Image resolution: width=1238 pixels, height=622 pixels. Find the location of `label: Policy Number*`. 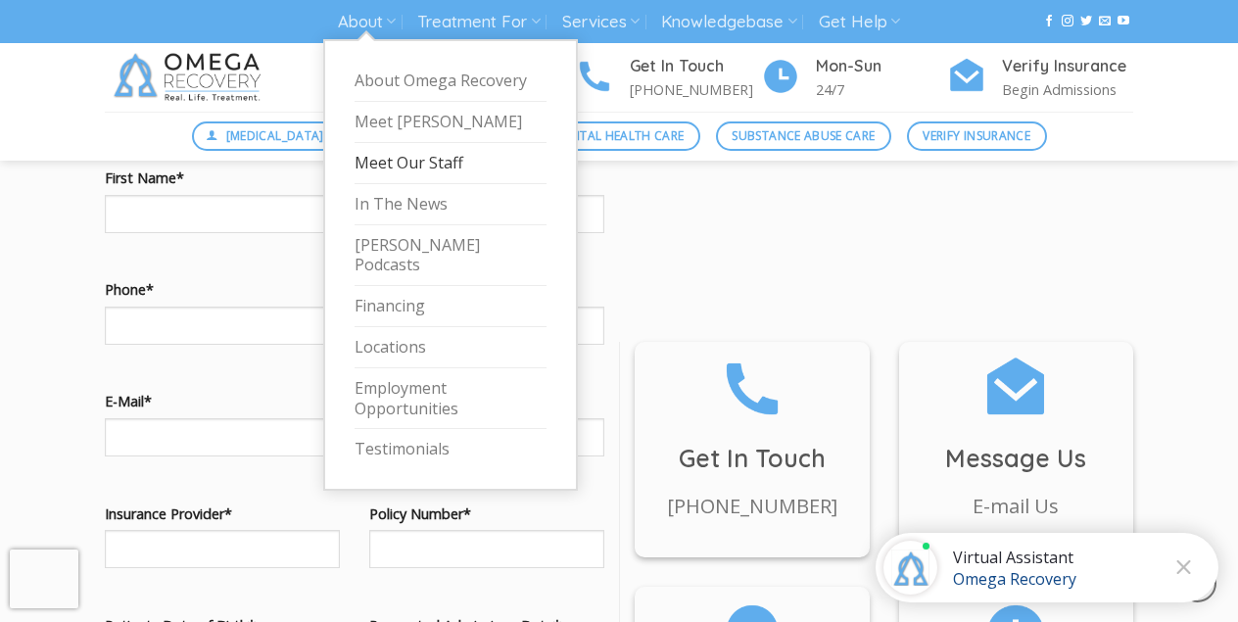

label: Policy Number* is located at coordinates (487, 513).